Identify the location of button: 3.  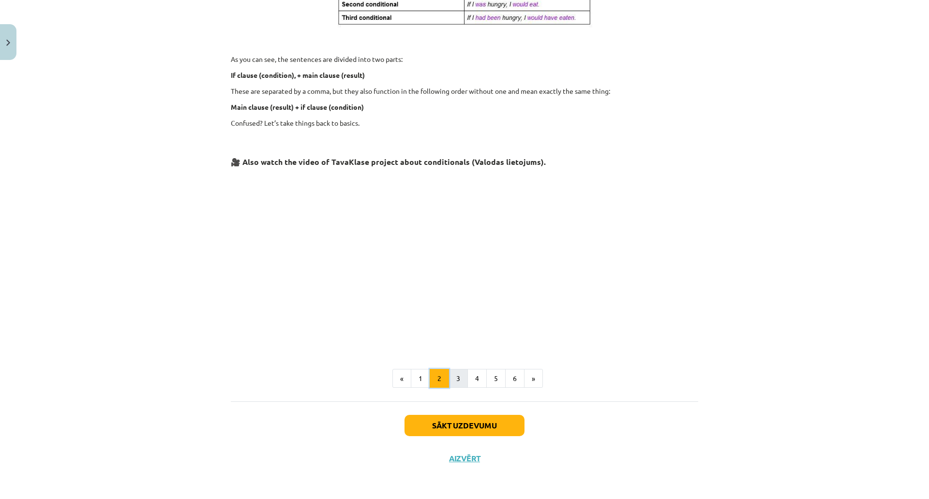
(458, 379).